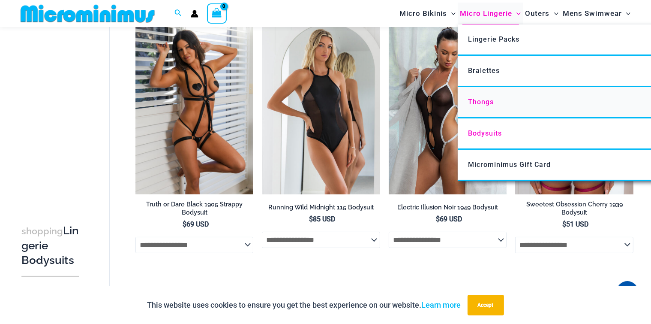 This screenshot has height=324, width=651. I want to click on span: Micro Lingerie, so click(486, 13).